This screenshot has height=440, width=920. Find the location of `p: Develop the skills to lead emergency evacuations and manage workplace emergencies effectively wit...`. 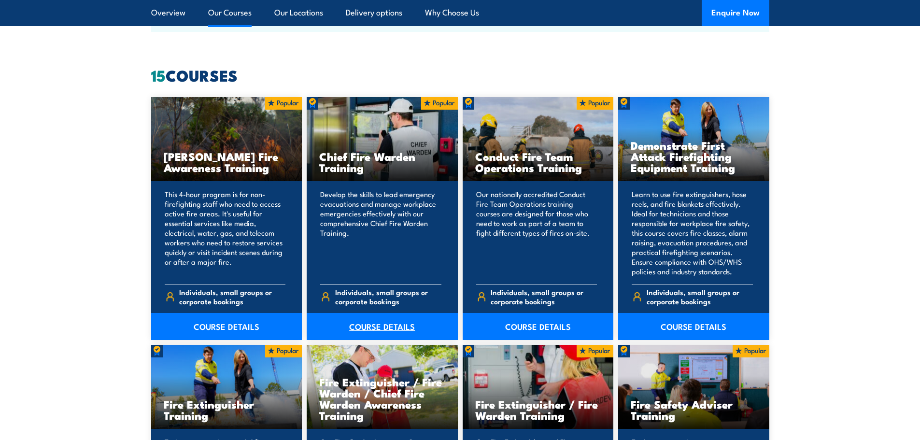

p: Develop the skills to lead emergency evacuations and manage workplace emergencies effectively wit... is located at coordinates (380, 233).